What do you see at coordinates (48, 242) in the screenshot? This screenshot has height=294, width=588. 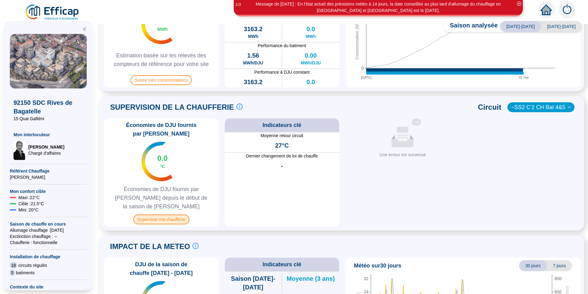 I see `span: Chaufferie : fonctionnelle` at bounding box center [48, 242].